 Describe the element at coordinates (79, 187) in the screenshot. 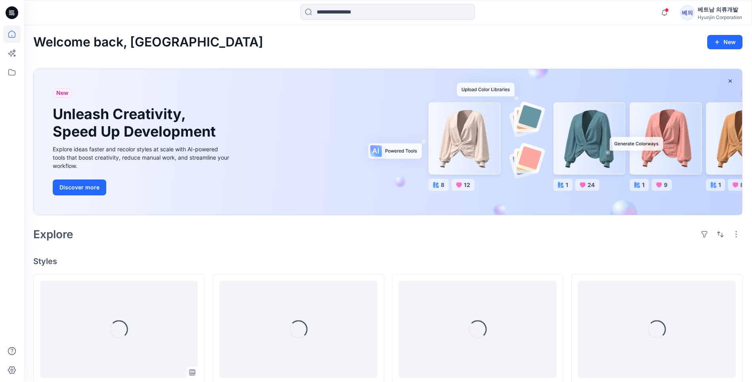

I see `button: Discover more` at that location.